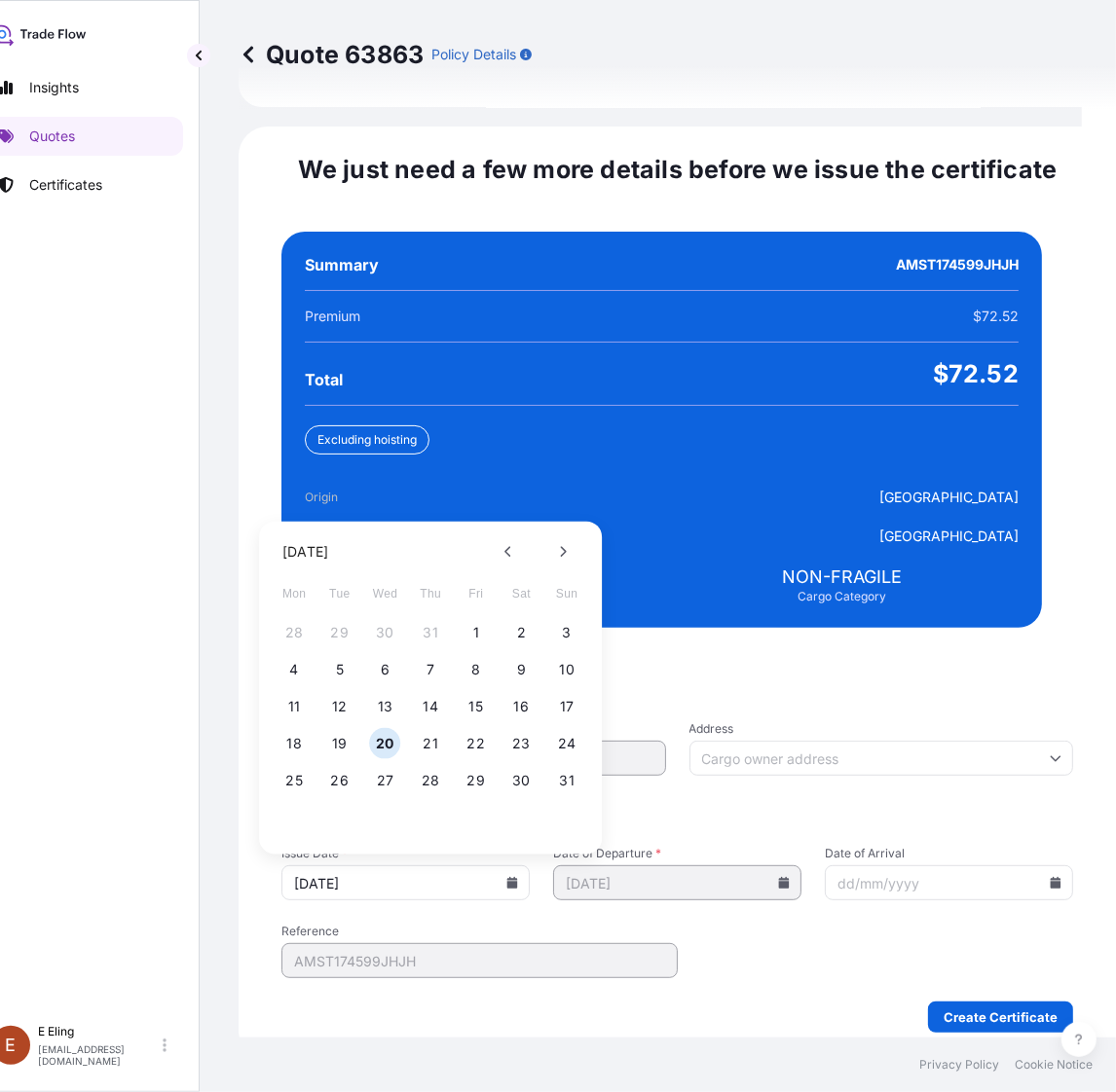 Image resolution: width=1116 pixels, height=1092 pixels. Describe the element at coordinates (1000, 1017) in the screenshot. I see `p: Create Certificate` at that location.